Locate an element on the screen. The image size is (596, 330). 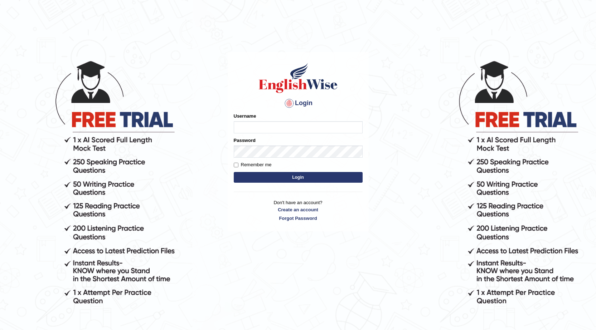
input: Remember me is located at coordinates (236, 165).